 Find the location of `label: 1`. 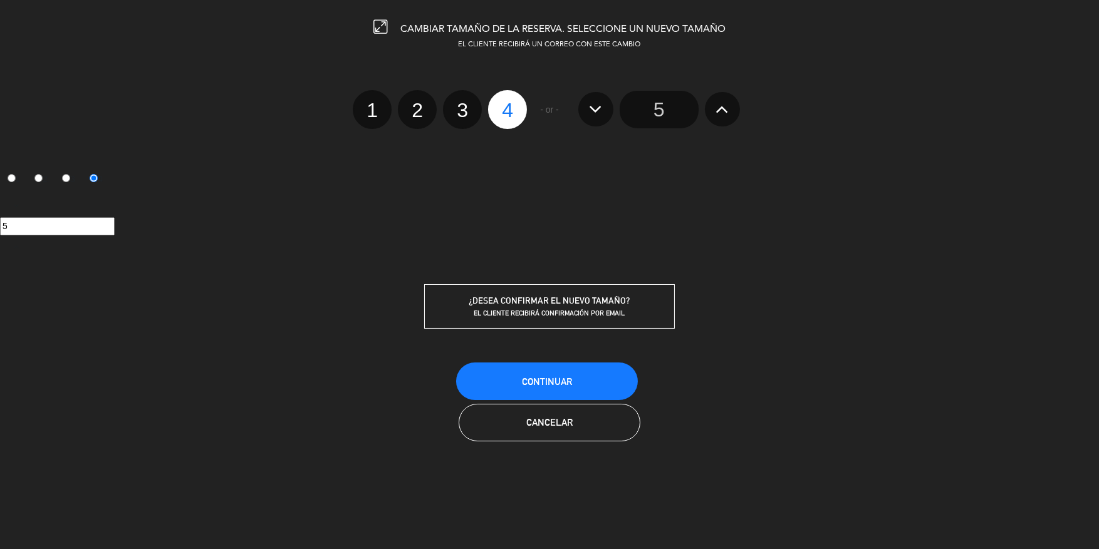

label: 1 is located at coordinates (372, 110).